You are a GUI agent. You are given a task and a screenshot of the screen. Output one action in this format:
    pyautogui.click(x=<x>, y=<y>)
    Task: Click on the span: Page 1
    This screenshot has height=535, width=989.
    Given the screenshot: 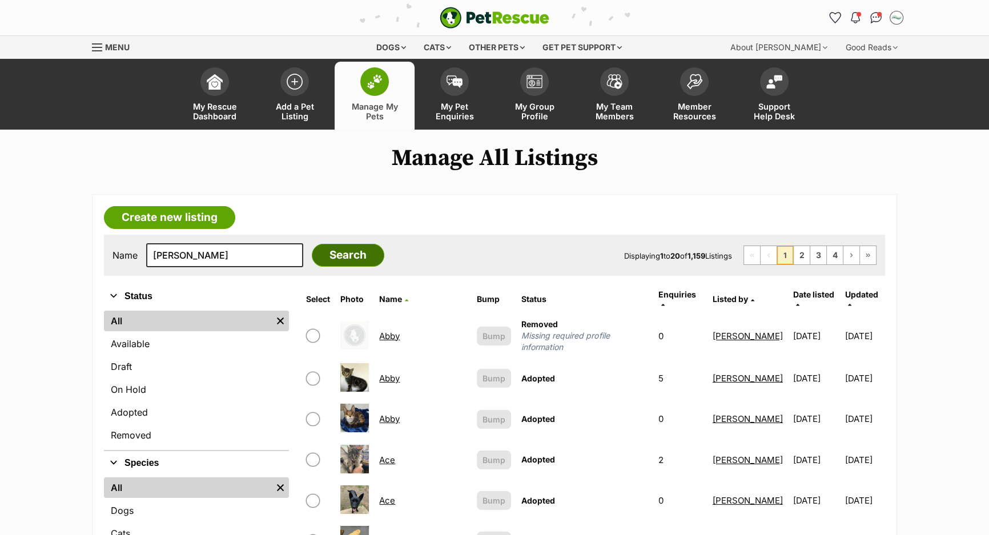 What is the action you would take?
    pyautogui.click(x=785, y=255)
    